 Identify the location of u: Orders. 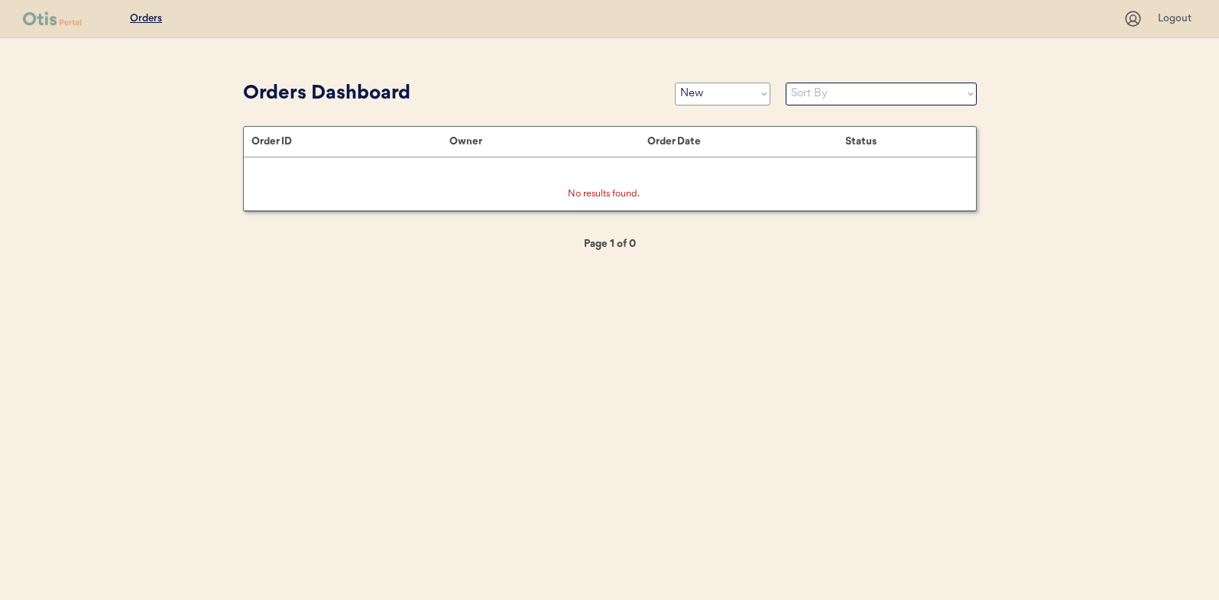
(146, 18).